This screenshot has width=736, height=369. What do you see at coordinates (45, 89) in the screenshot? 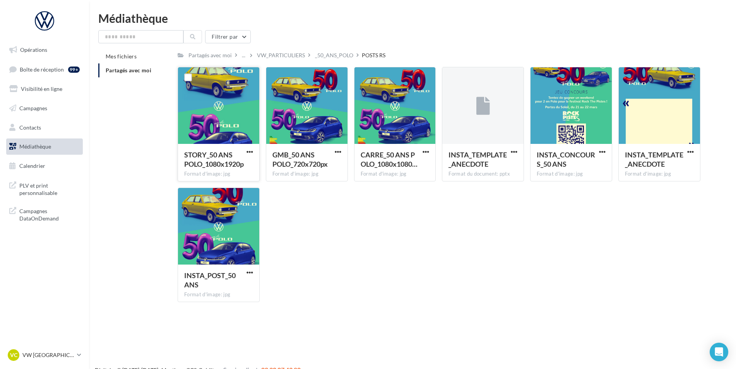
I see `a: Visibilité en ligne` at bounding box center [45, 89].